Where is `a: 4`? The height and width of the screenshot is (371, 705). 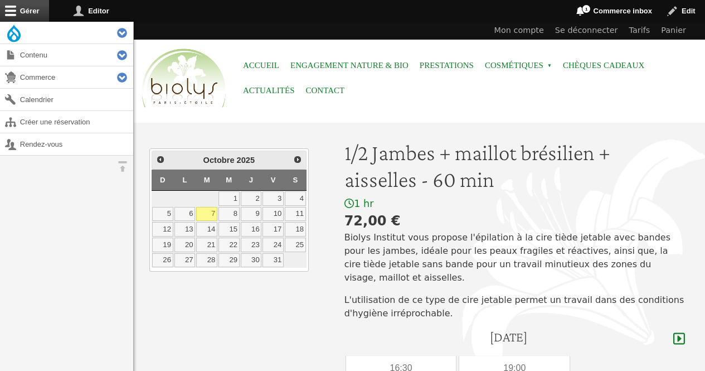 a: 4 is located at coordinates (295, 198).